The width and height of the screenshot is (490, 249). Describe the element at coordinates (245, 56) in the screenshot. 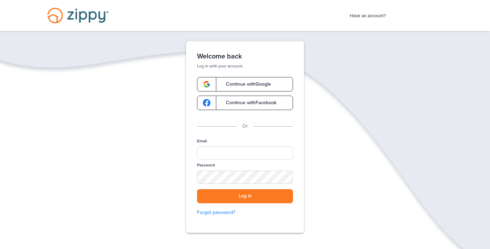

I see `h1: Welcome back` at that location.